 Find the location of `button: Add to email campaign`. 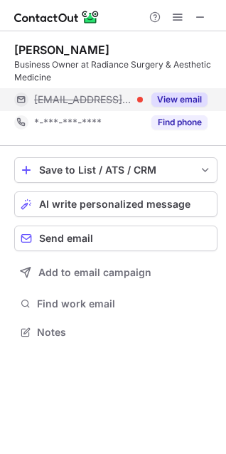

button: Add to email campaign is located at coordinates (116, 273).